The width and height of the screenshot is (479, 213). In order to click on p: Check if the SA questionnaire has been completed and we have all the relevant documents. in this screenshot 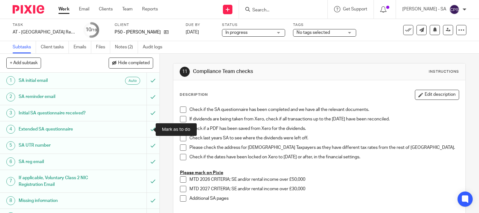, I will do `click(324, 110)`.